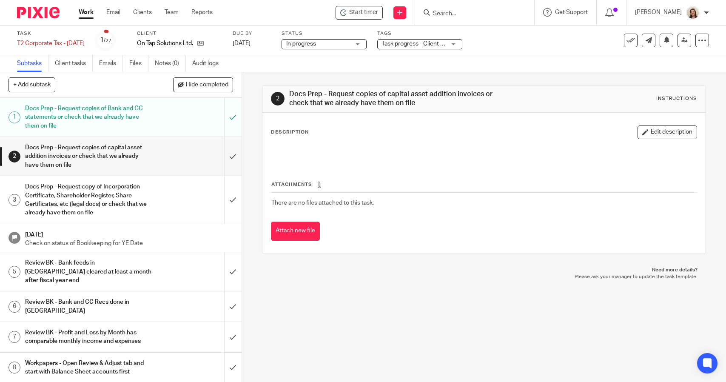 The width and height of the screenshot is (726, 382). Describe the element at coordinates (203, 85) in the screenshot. I see `button: Hide completed` at that location.